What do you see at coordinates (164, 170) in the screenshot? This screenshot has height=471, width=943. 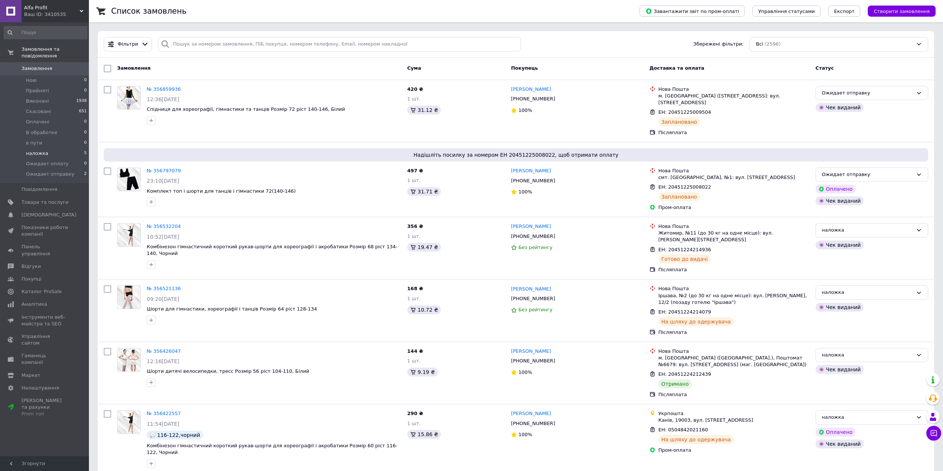 I see `a: № 356797079` at bounding box center [164, 170].